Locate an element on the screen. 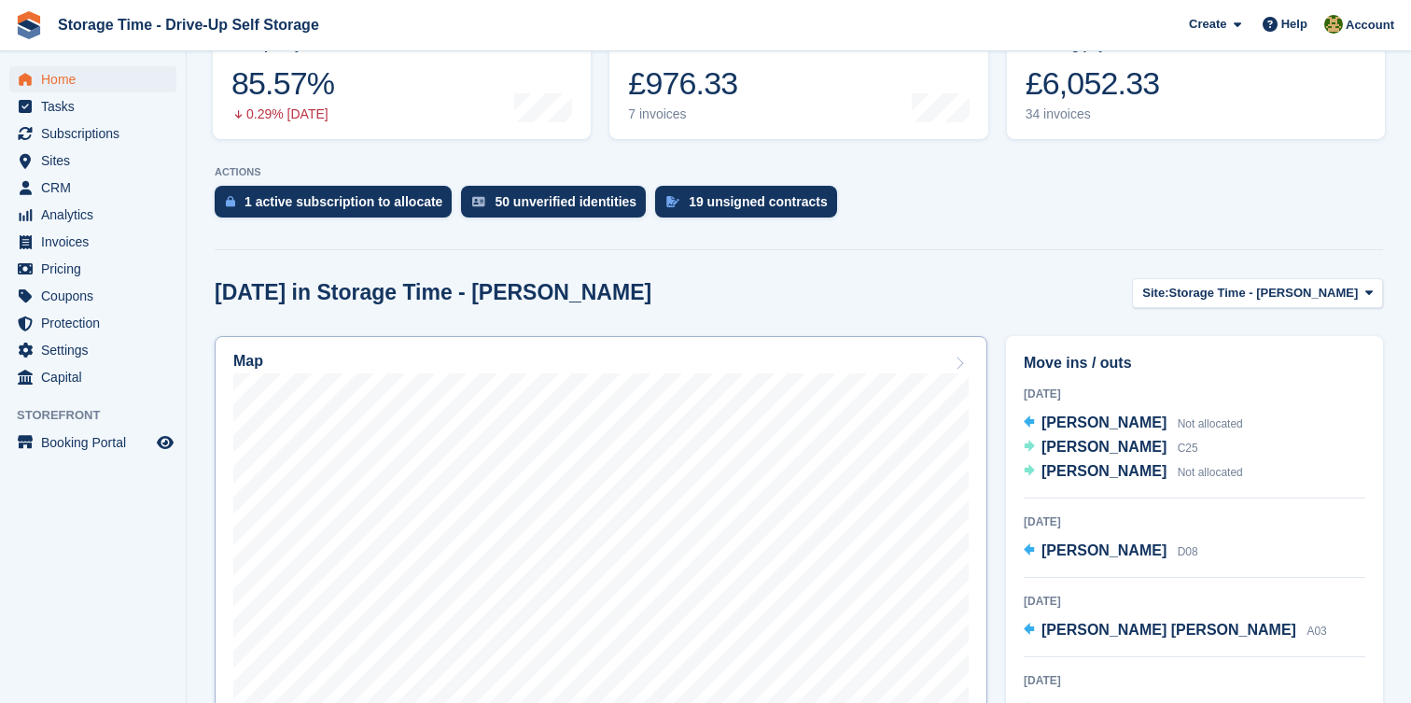 The width and height of the screenshot is (1411, 703). span: Tasks is located at coordinates (97, 106).